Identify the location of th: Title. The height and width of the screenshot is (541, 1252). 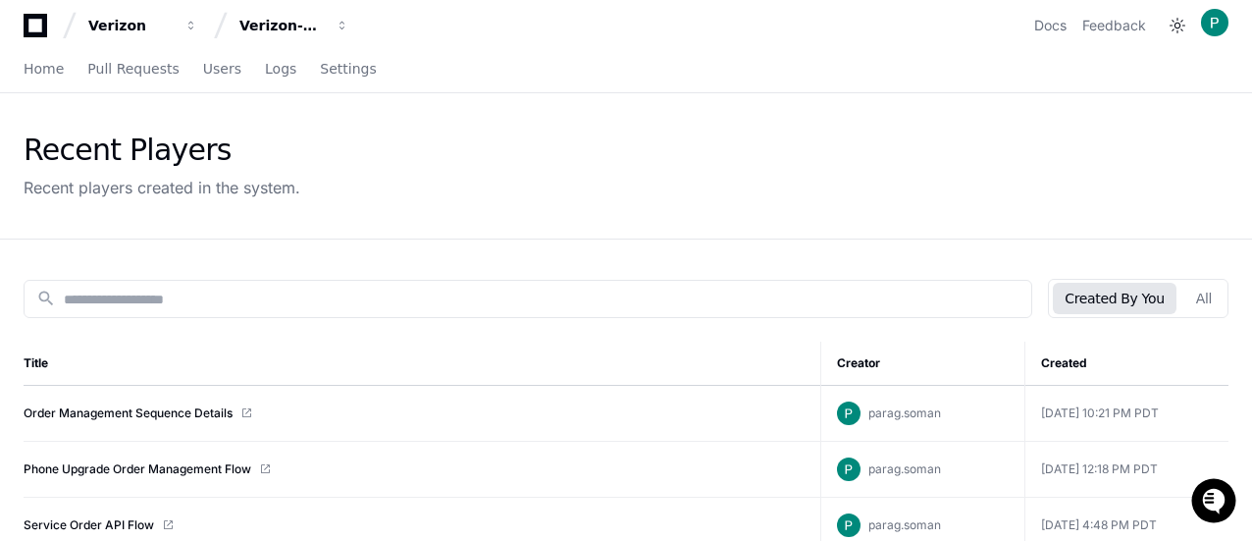
(422, 363).